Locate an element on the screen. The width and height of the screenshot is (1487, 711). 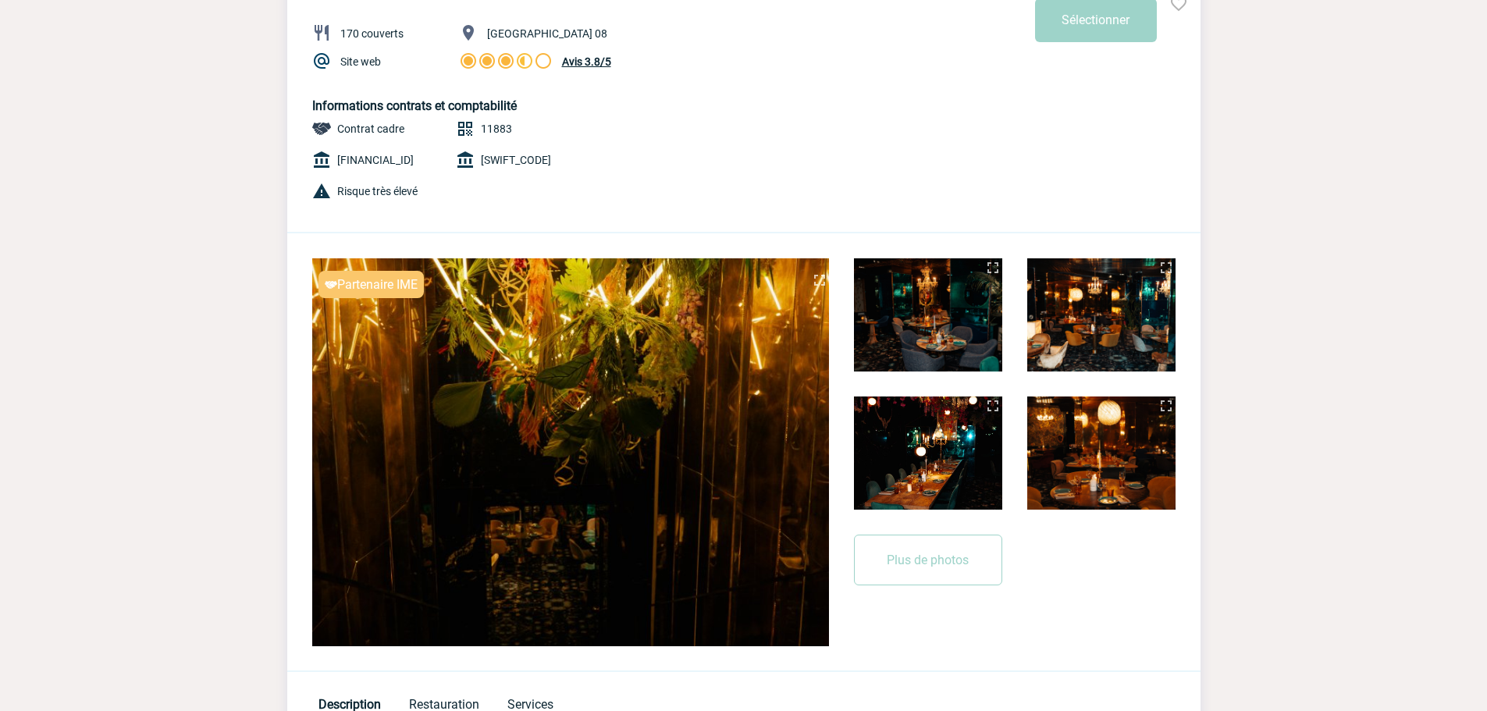
span: Avis 3.8/5 is located at coordinates (586, 62).